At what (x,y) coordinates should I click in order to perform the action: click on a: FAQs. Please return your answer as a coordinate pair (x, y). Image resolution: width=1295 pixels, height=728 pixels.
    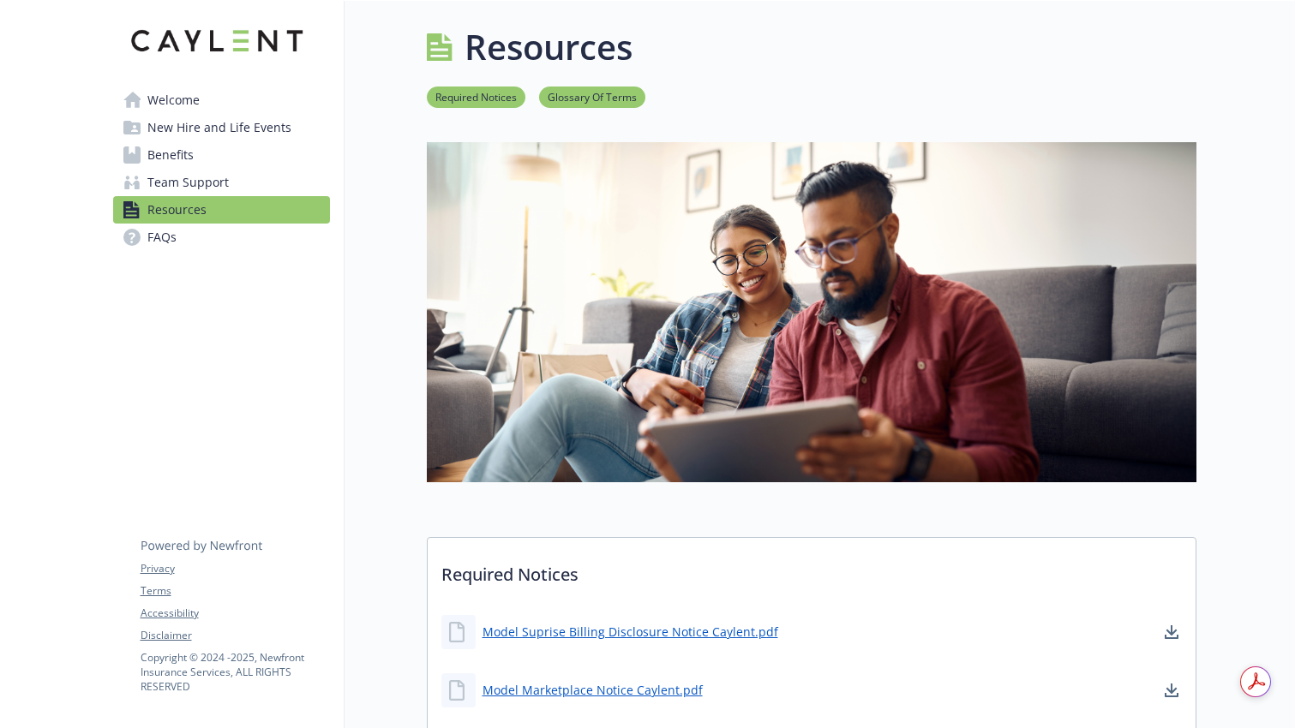
    Looking at the image, I should click on (221, 237).